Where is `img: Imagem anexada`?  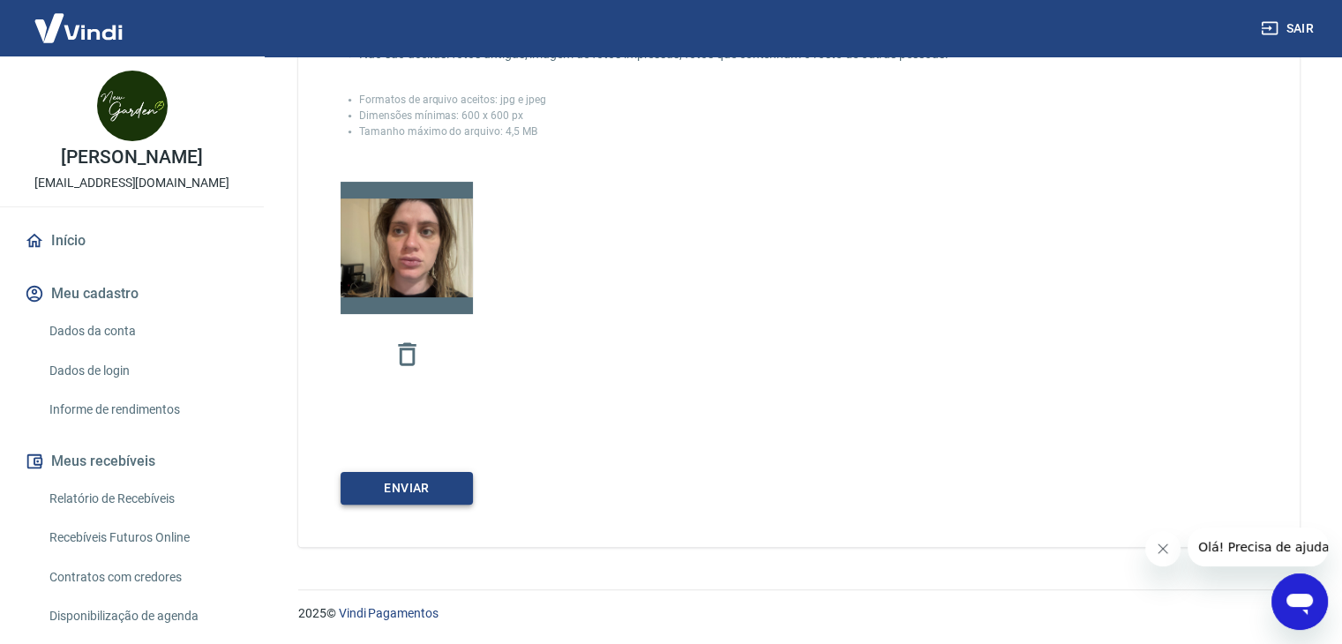
img: Imagem anexada is located at coordinates (407, 248).